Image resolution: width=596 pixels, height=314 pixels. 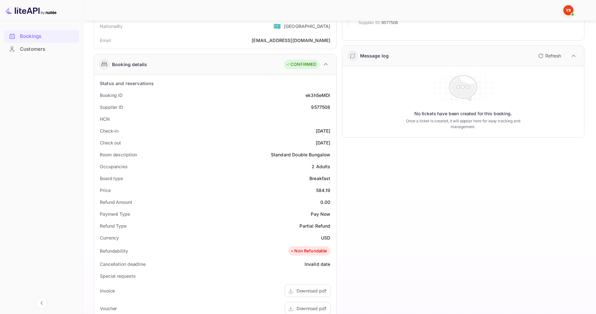 What do you see at coordinates (463, 124) in the screenshot?
I see `p: Once a ticket is created, it will appear here for easy tracking and management.` at bounding box center [463, 124].